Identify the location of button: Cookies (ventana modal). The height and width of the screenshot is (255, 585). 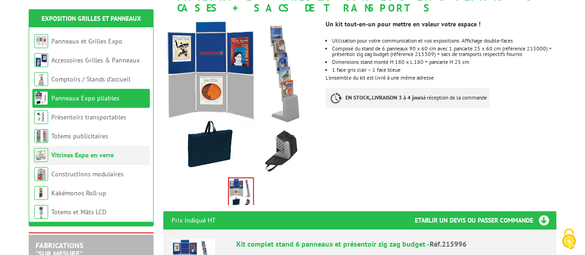
(569, 239).